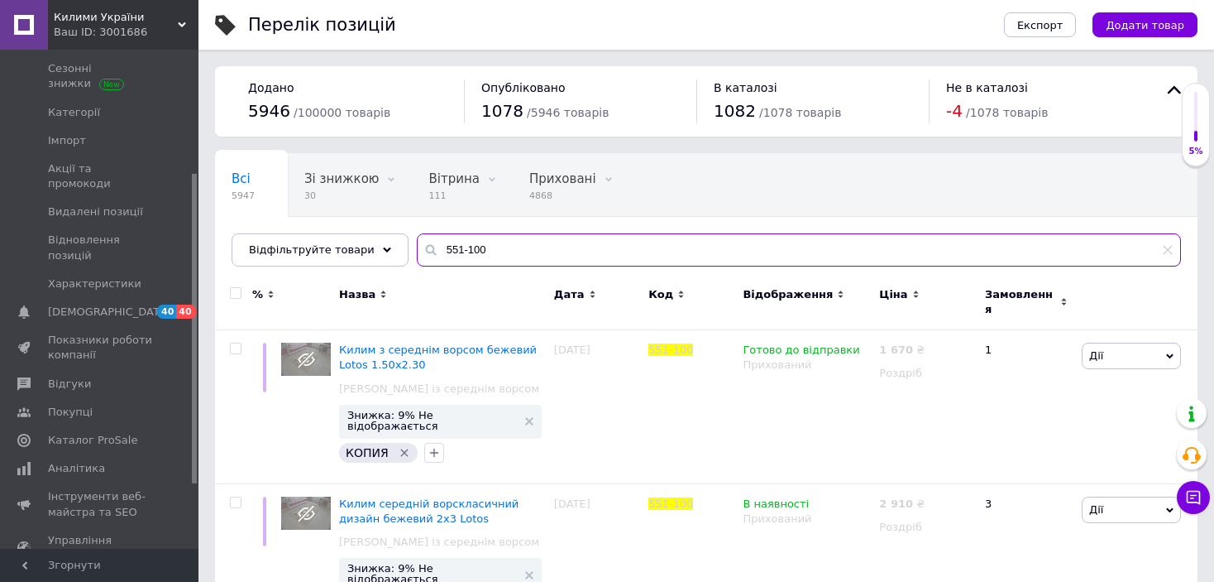 Image resolution: width=1214 pixels, height=582 pixels. Describe the element at coordinates (776, 505) in the screenshot. I see `span: В наявності` at that location.